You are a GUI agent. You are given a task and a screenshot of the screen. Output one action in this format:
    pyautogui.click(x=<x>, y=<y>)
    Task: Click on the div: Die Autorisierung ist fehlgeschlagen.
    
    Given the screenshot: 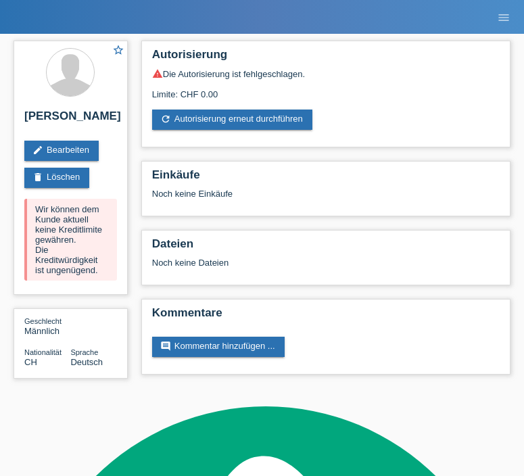 What is the action you would take?
    pyautogui.click(x=326, y=74)
    